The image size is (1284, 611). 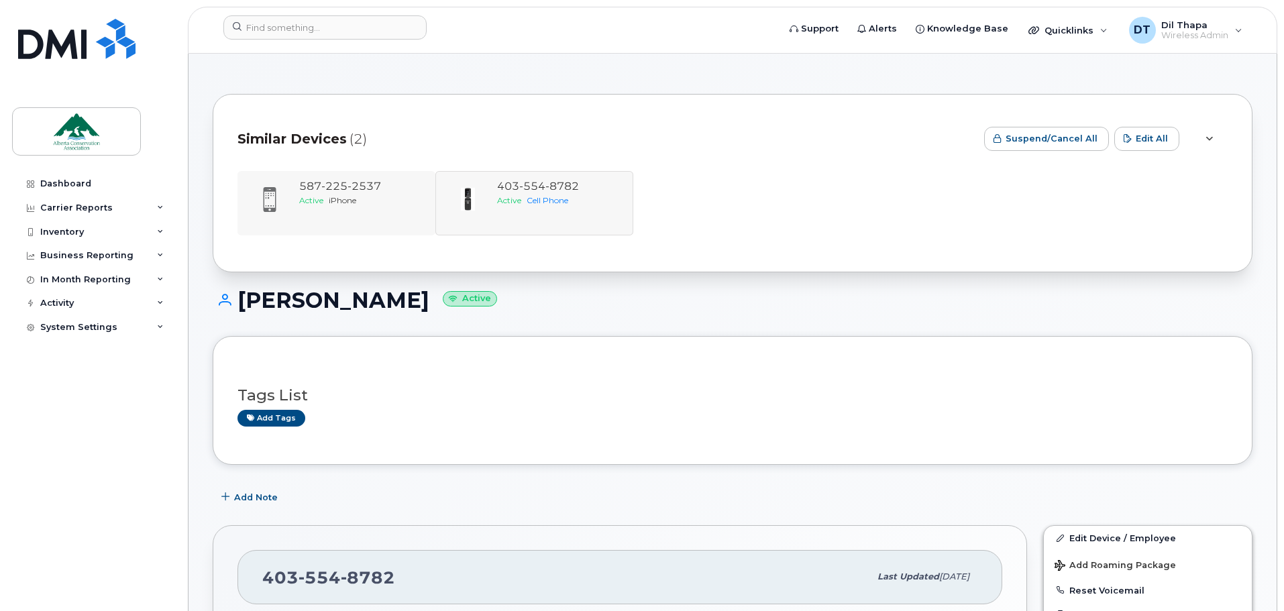 I want to click on span: Add Roaming Package, so click(x=1115, y=566).